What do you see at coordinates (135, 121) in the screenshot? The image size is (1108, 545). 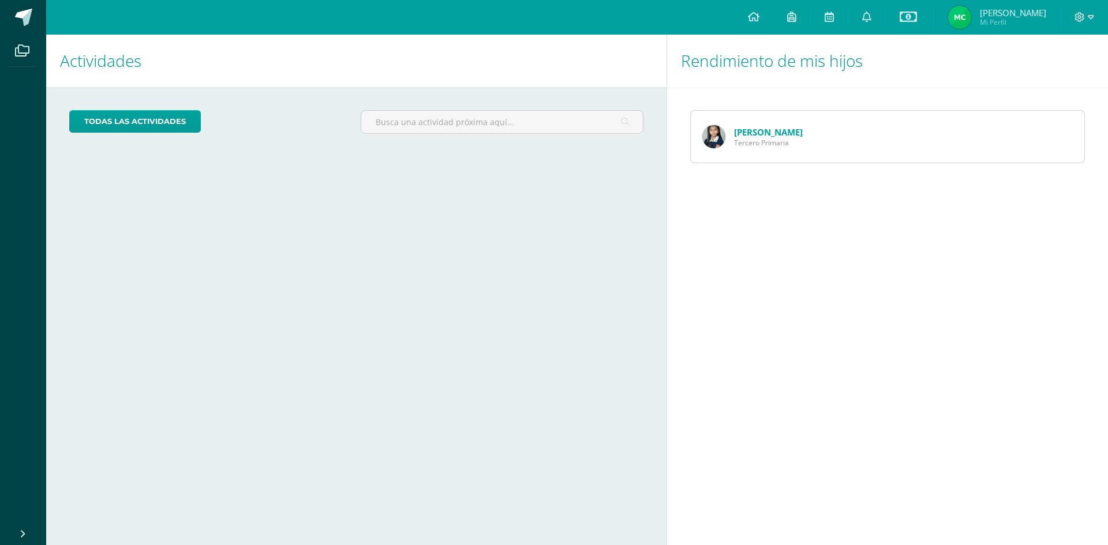 I see `a: todas las Actividades` at bounding box center [135, 121].